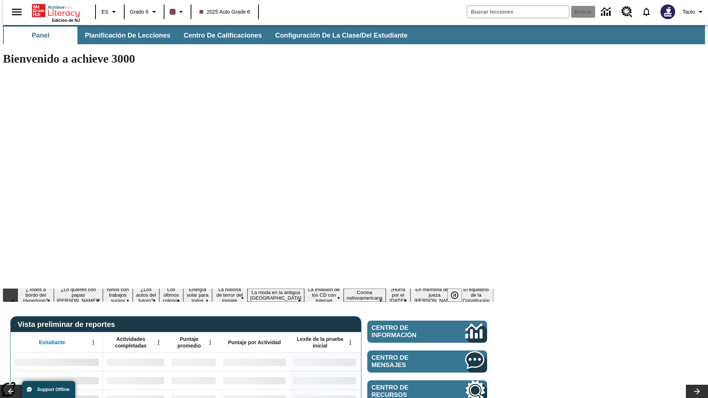 This screenshot has height=398, width=708. I want to click on button: Abrir el menú lateral, so click(17, 12).